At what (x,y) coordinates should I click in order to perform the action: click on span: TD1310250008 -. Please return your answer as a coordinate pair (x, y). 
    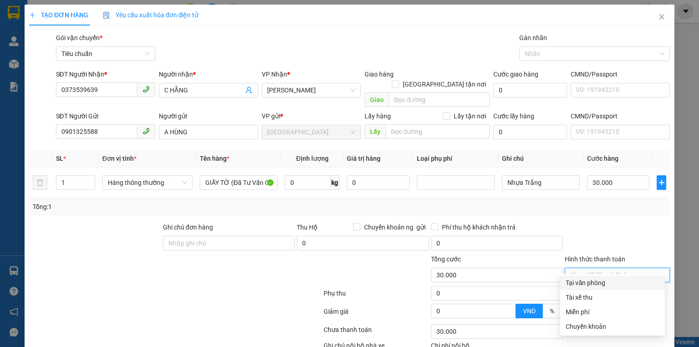
    Looking at the image, I should click on (111, 34).